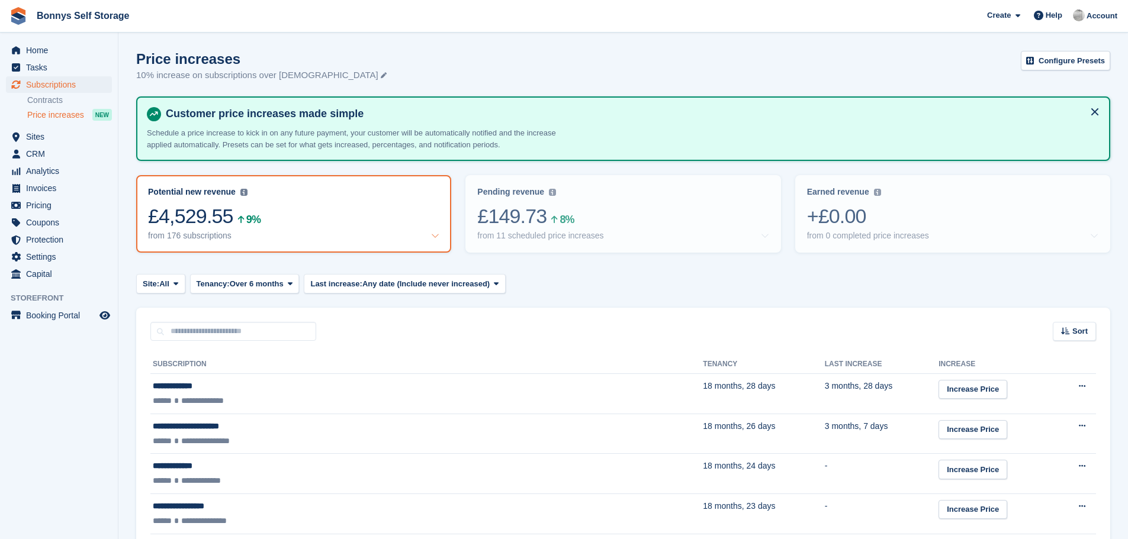  Describe the element at coordinates (64, 298) in the screenshot. I see `span: Storefront` at that location.